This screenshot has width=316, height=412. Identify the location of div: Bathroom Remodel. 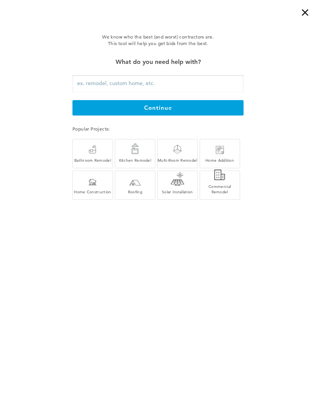
(92, 160).